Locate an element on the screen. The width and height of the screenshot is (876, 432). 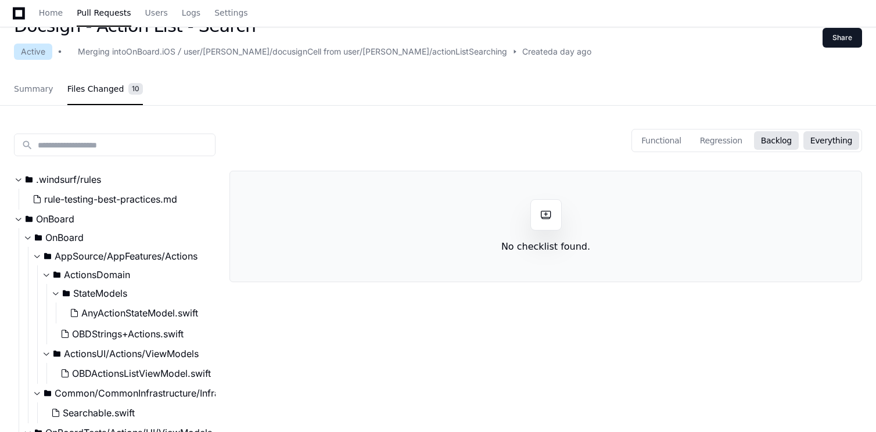
button: Functional is located at coordinates (661, 141).